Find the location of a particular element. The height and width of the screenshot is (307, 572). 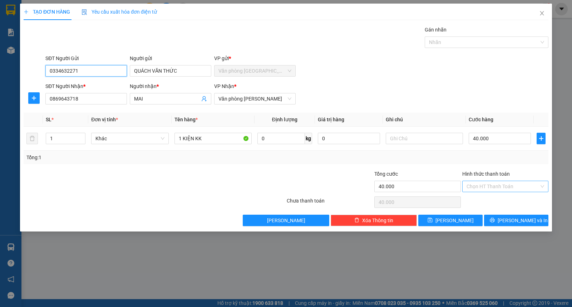

span: Định lượng is located at coordinates (285, 119).